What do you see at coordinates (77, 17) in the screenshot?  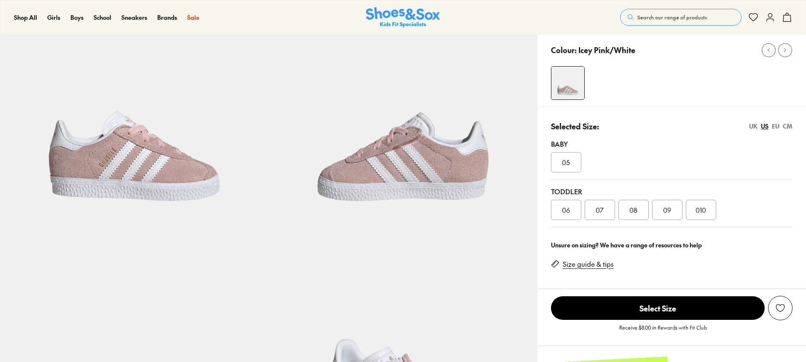 I see `span: Boys` at bounding box center [77, 17].